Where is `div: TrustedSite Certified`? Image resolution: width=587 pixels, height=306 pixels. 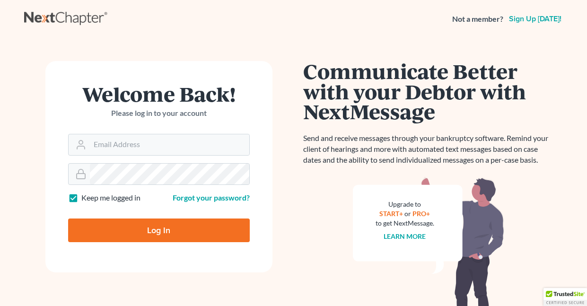
div: TrustedSite Certified is located at coordinates (565, 297).